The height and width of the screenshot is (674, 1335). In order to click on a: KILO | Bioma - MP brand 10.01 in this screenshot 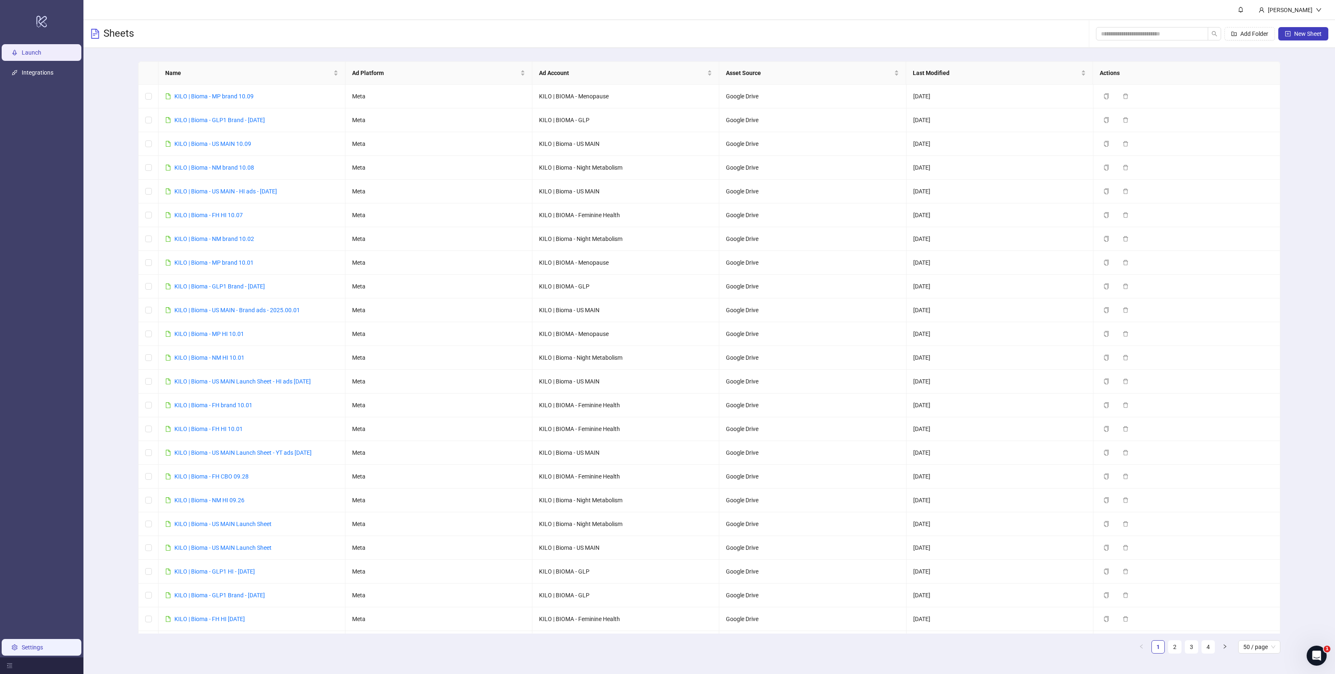, I will do `click(214, 263)`.